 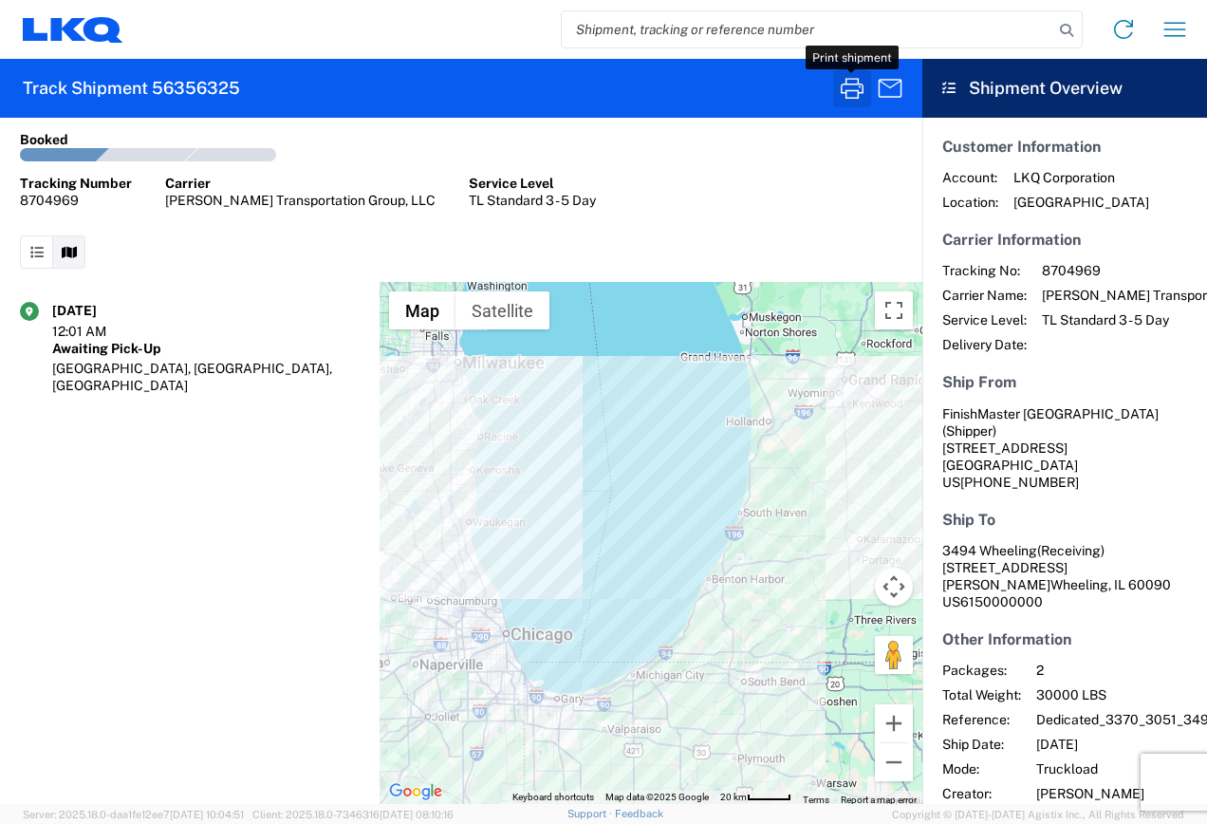 I want to click on div: Tracking Number, so click(x=76, y=183).